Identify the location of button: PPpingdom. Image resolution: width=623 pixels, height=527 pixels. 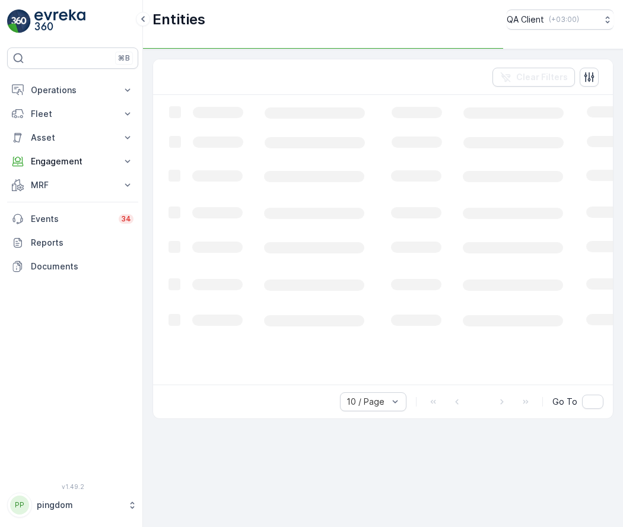
(72, 505).